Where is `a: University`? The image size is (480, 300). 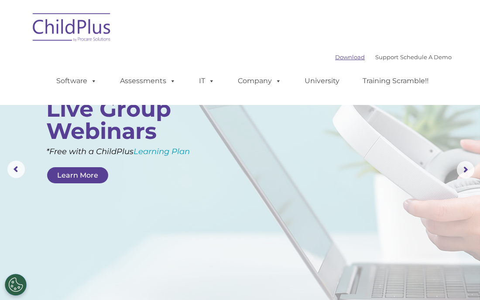
a: University is located at coordinates (322, 81).